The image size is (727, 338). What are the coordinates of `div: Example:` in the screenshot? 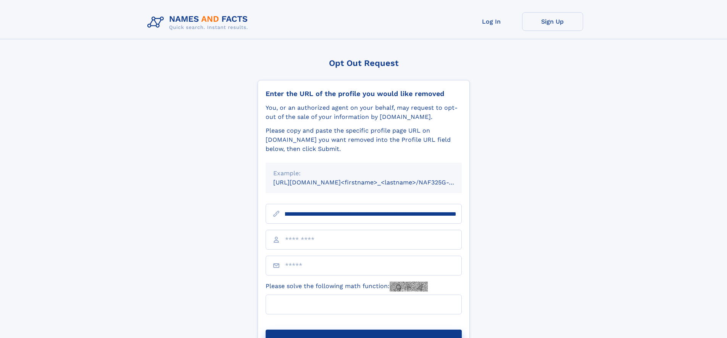 It's located at (363, 174).